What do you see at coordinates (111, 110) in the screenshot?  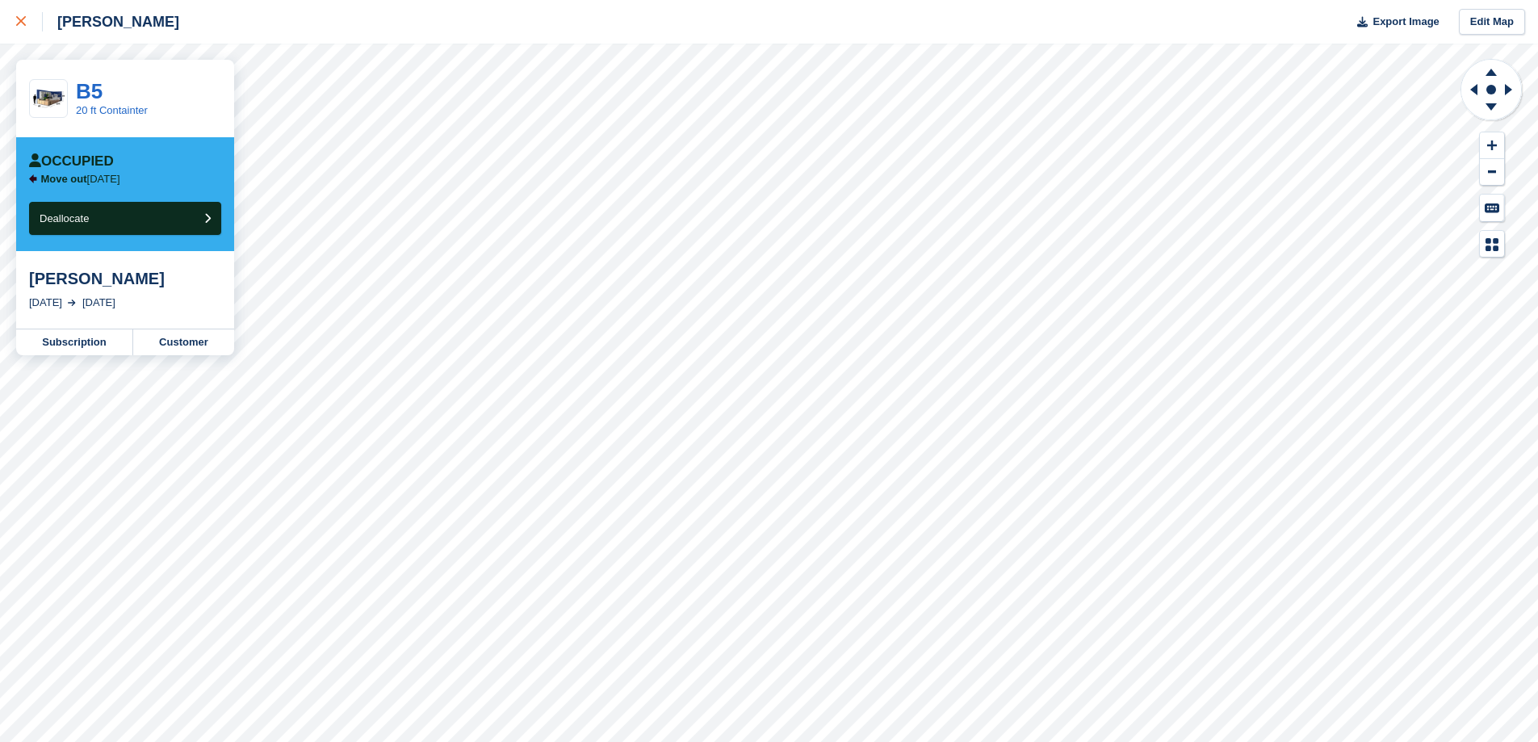 I see `a: 20 ft Containter` at bounding box center [111, 110].